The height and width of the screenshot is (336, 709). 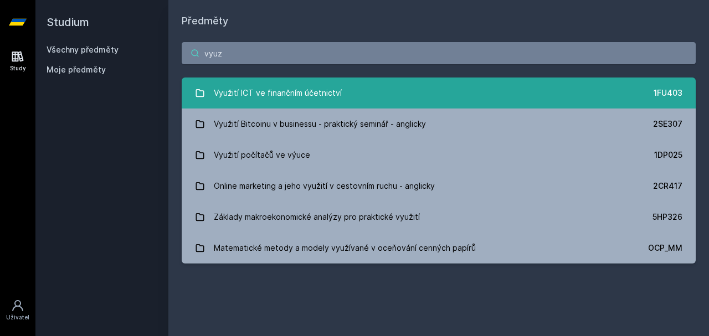 I want to click on a: Využití ICT ve finančním účetnictví 1FU403, so click(x=439, y=93).